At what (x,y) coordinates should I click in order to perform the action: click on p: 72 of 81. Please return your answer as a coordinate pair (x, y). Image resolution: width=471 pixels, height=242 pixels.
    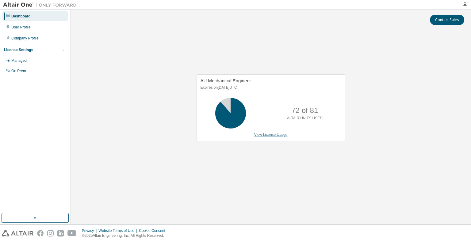
    Looking at the image, I should click on (304, 111).